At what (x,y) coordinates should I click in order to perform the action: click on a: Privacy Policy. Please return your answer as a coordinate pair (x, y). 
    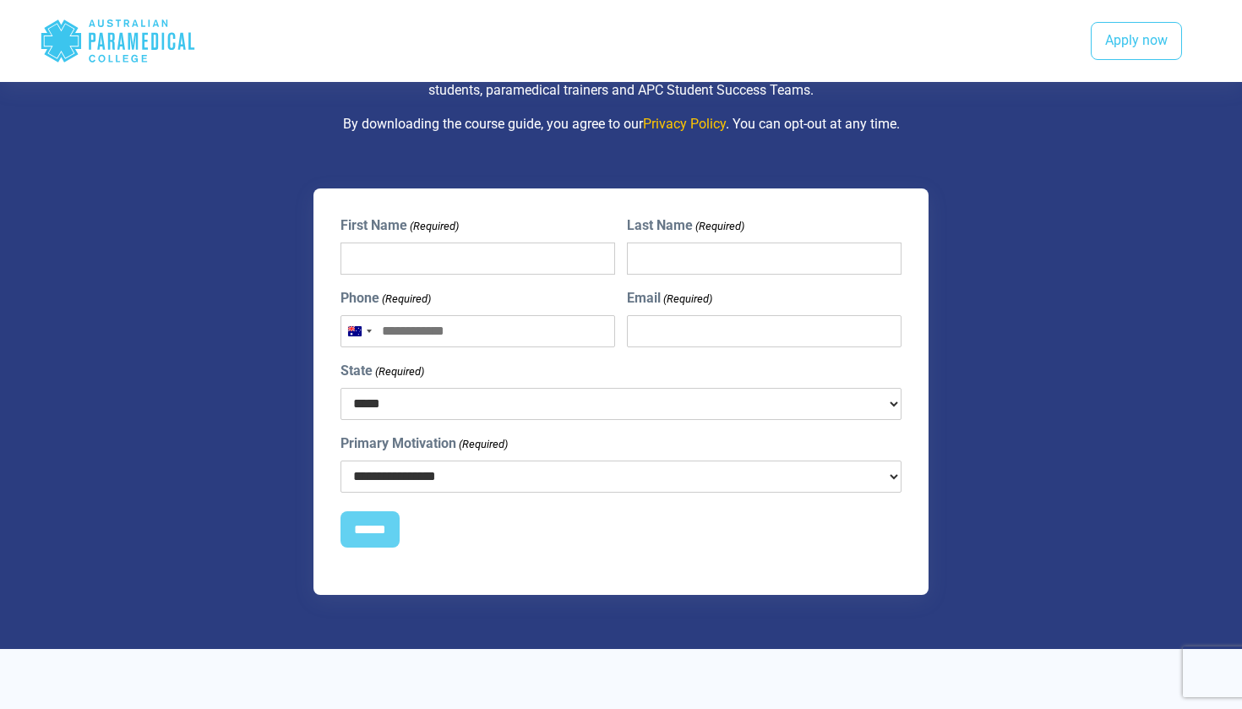
    Looking at the image, I should click on (684, 123).